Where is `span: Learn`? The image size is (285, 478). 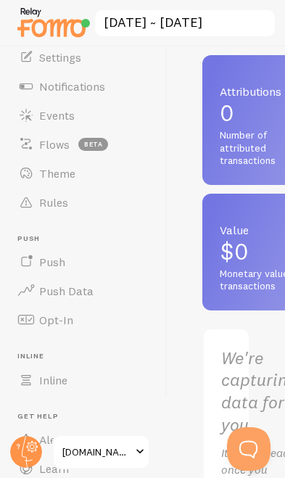 span: Learn is located at coordinates (54, 468).